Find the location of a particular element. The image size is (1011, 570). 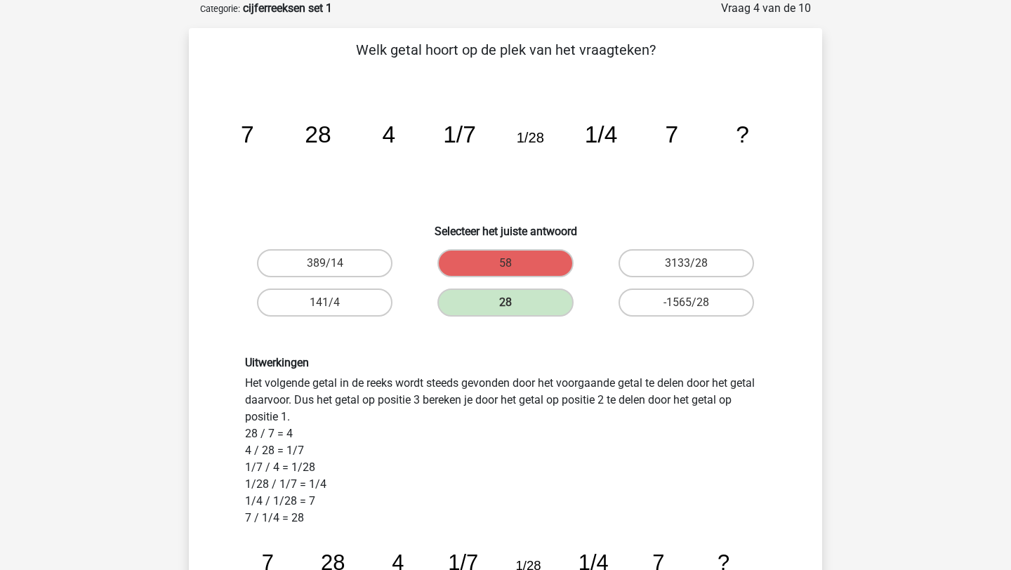

label: 141/4 is located at coordinates (324, 303).